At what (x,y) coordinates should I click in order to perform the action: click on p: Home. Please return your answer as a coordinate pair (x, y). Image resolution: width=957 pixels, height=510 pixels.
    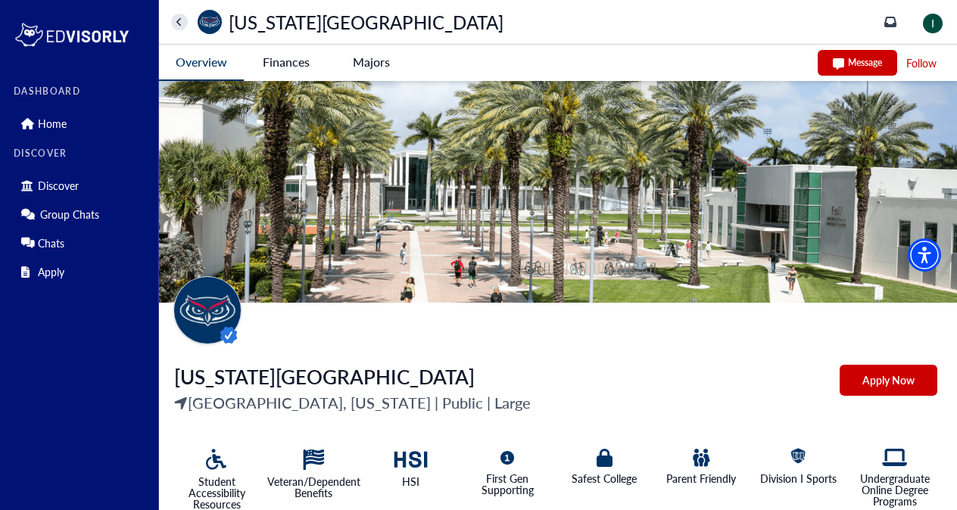
    Looking at the image, I should click on (52, 123).